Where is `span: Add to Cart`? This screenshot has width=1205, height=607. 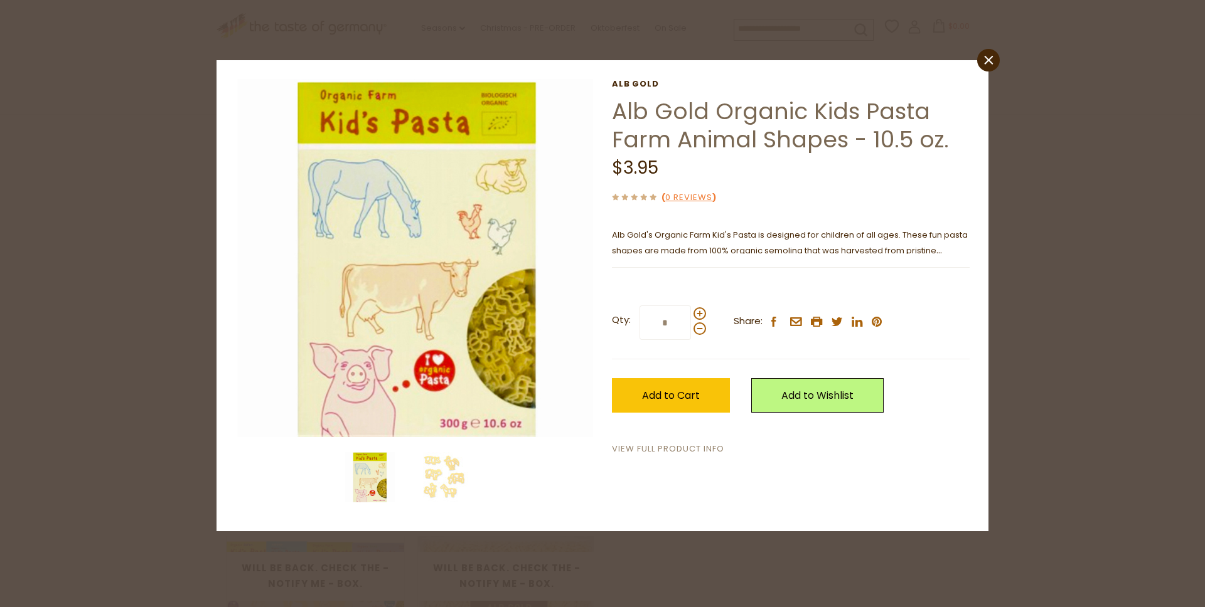
span: Add to Cart is located at coordinates (671, 395).